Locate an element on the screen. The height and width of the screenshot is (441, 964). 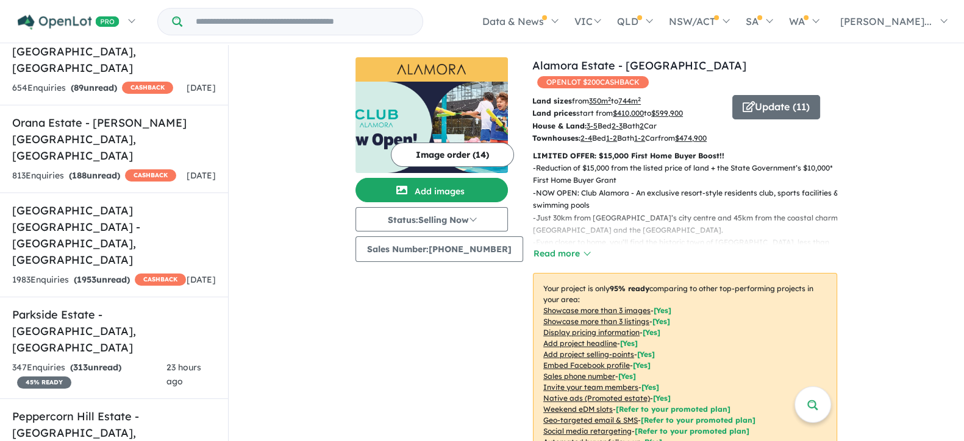
button: Image order (14) is located at coordinates (452, 155).